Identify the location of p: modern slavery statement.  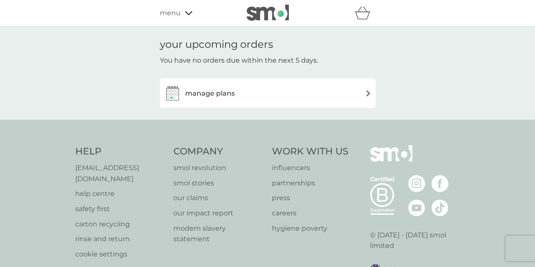
(218, 233).